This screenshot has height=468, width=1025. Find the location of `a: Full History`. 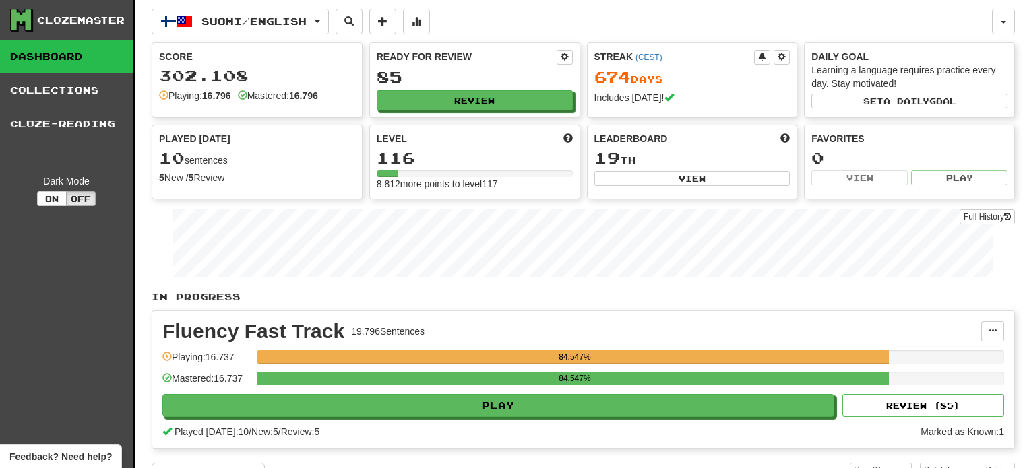

a: Full History is located at coordinates (987, 217).